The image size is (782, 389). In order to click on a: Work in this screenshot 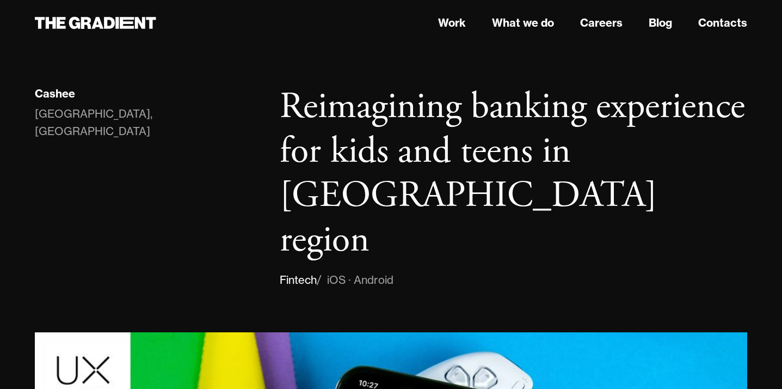, I will do `click(452, 23)`.